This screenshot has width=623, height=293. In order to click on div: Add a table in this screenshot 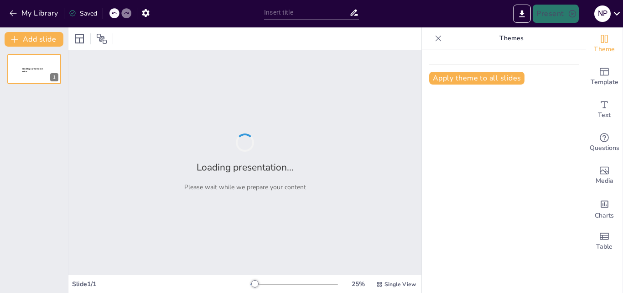, I will do `click(605, 241)`.